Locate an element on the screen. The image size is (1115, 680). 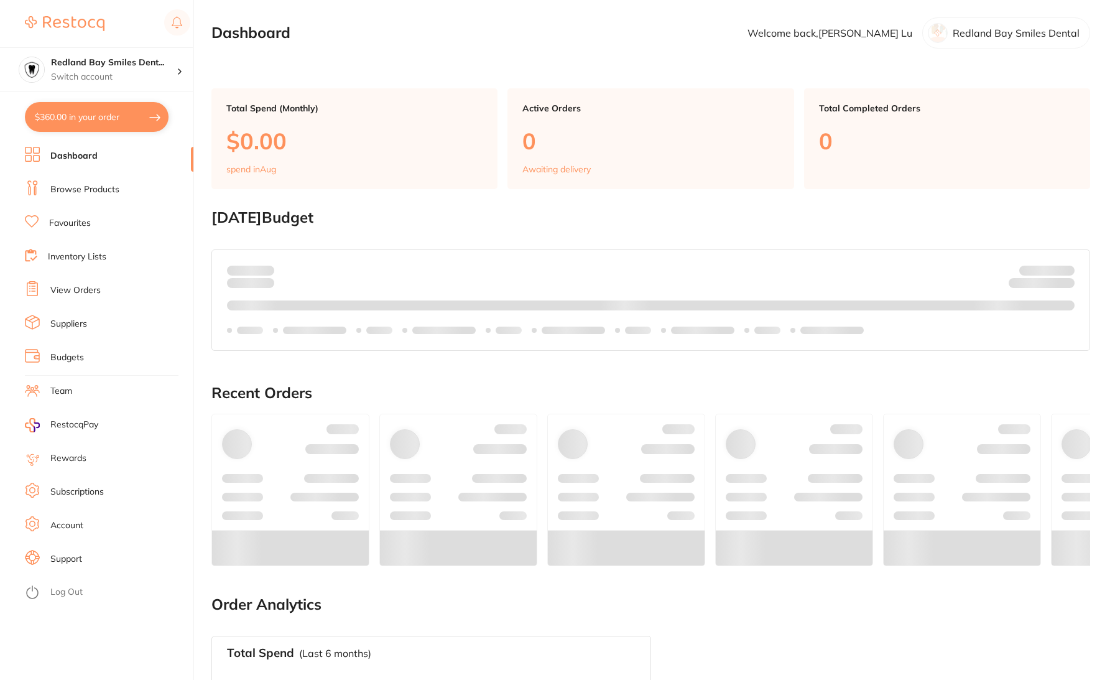
strong: $NaN is located at coordinates (1062, 270).